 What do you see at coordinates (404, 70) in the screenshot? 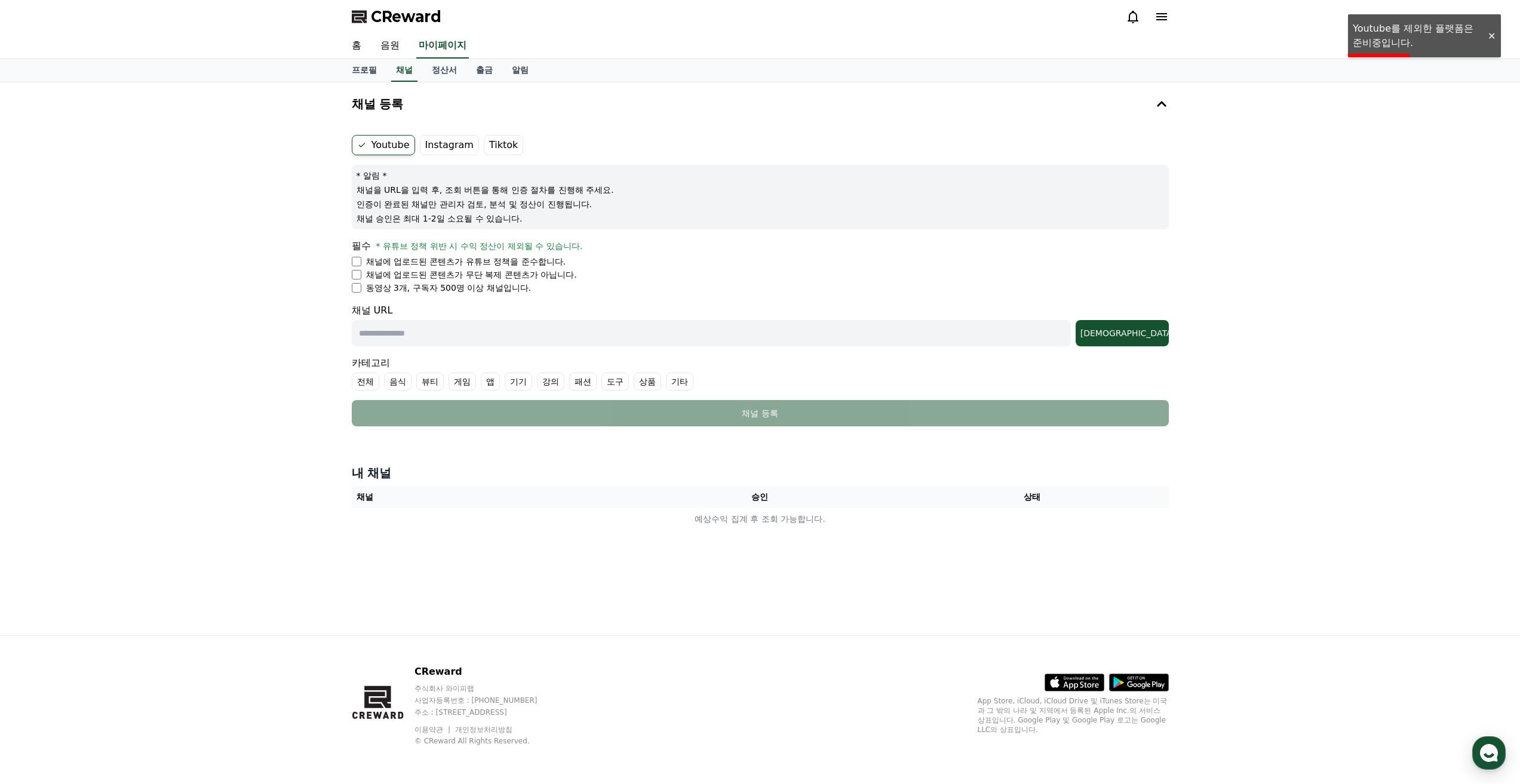
I see `a: 채널` at bounding box center [404, 70].